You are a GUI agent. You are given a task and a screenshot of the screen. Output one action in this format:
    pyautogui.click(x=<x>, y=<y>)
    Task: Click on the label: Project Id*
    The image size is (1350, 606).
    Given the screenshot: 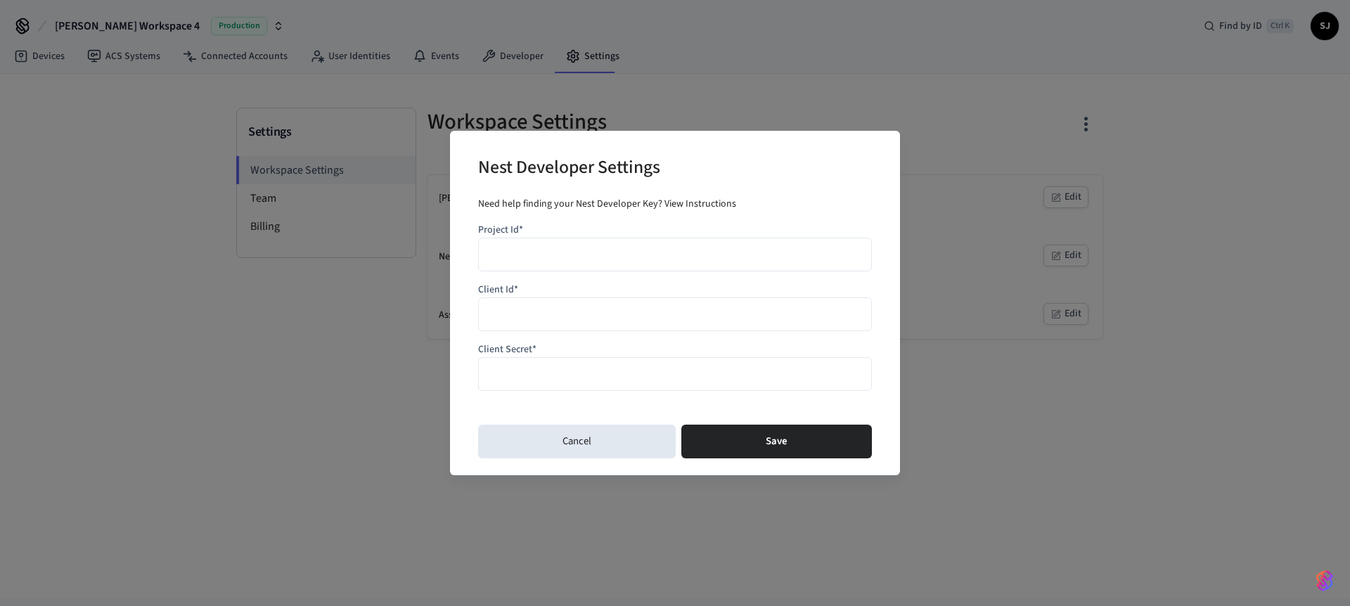 What is the action you would take?
    pyautogui.click(x=500, y=230)
    